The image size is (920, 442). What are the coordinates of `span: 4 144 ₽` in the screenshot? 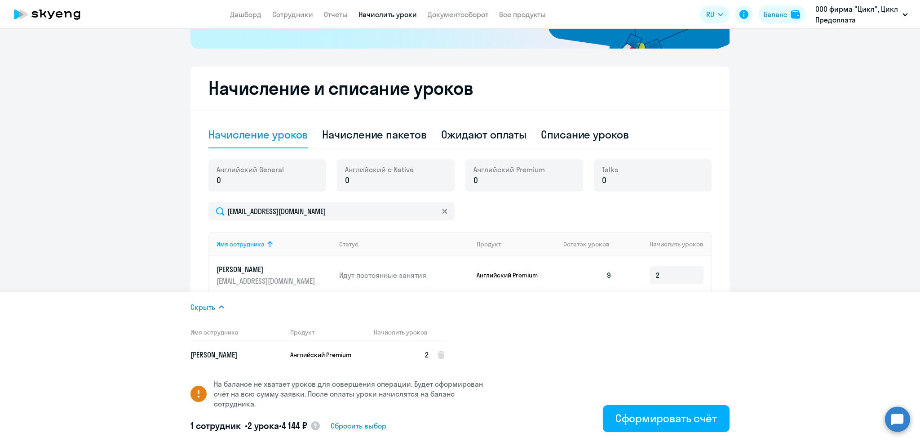 It's located at (294, 425).